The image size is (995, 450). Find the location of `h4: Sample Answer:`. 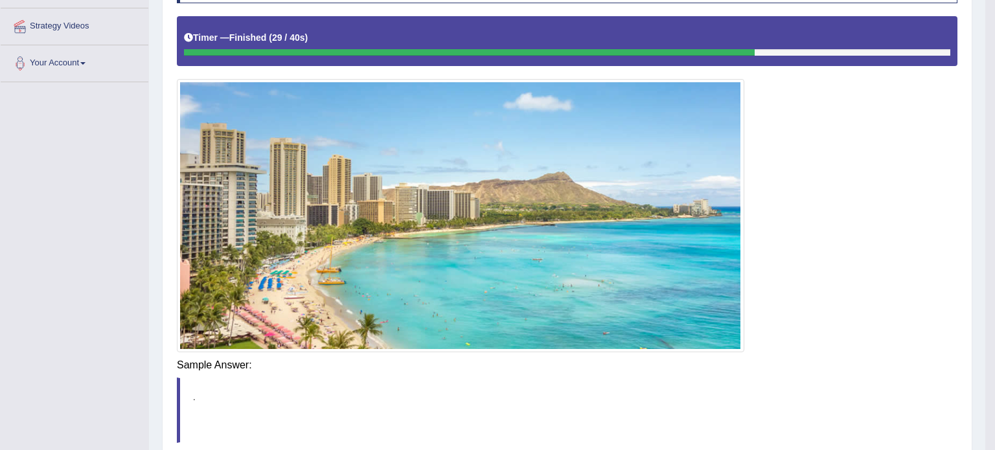

h4: Sample Answer: is located at coordinates (567, 365).